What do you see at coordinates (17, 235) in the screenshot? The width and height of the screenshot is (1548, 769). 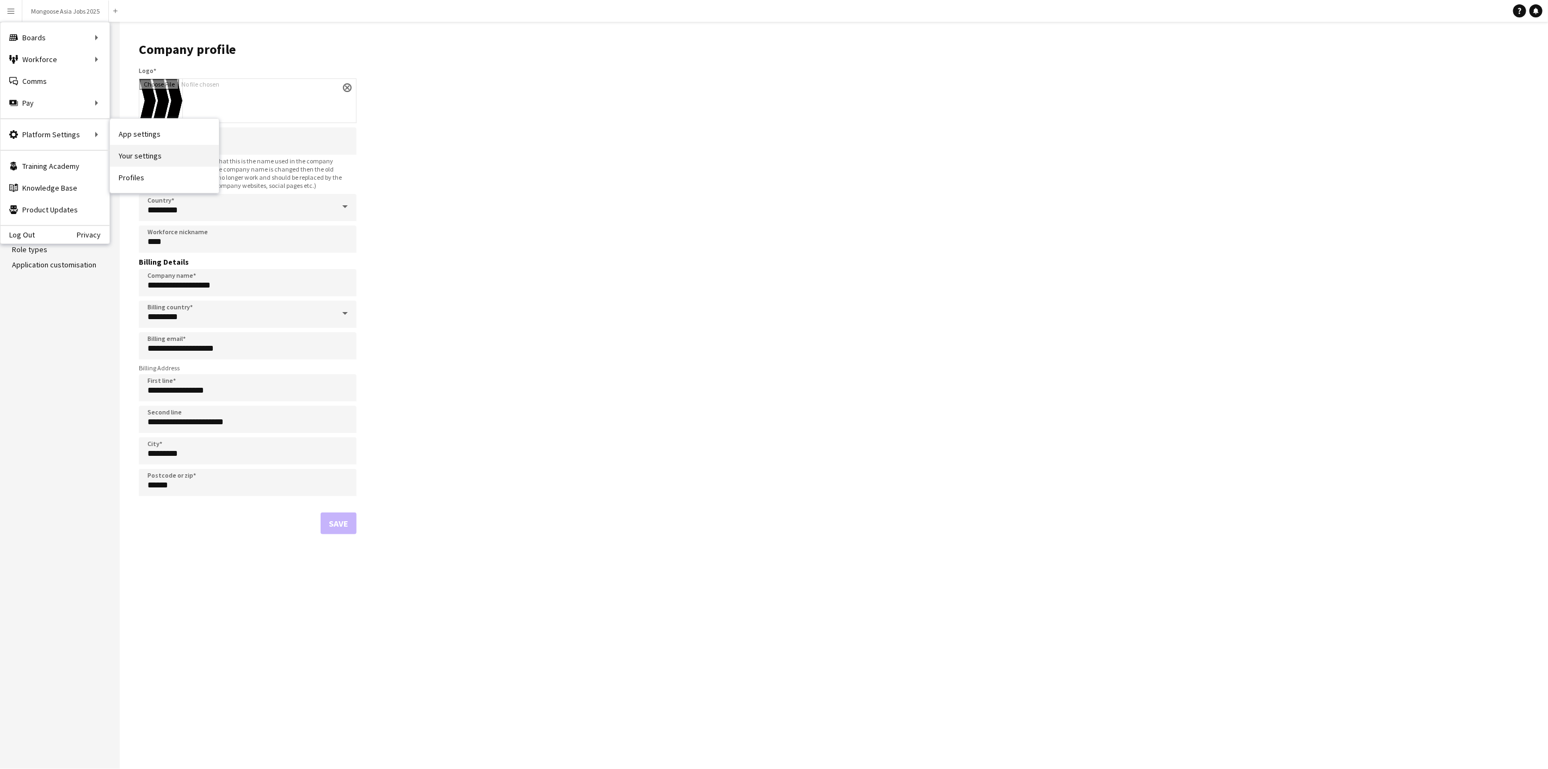 I see `a: Log Out` at bounding box center [17, 235].